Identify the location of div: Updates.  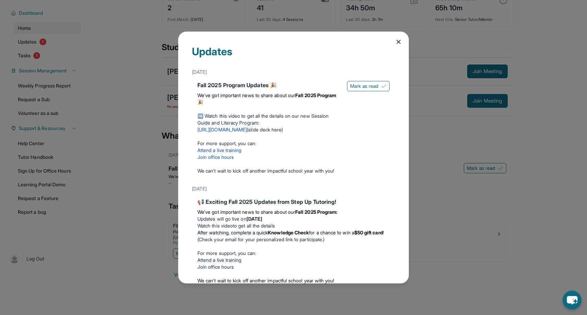
(294, 56).